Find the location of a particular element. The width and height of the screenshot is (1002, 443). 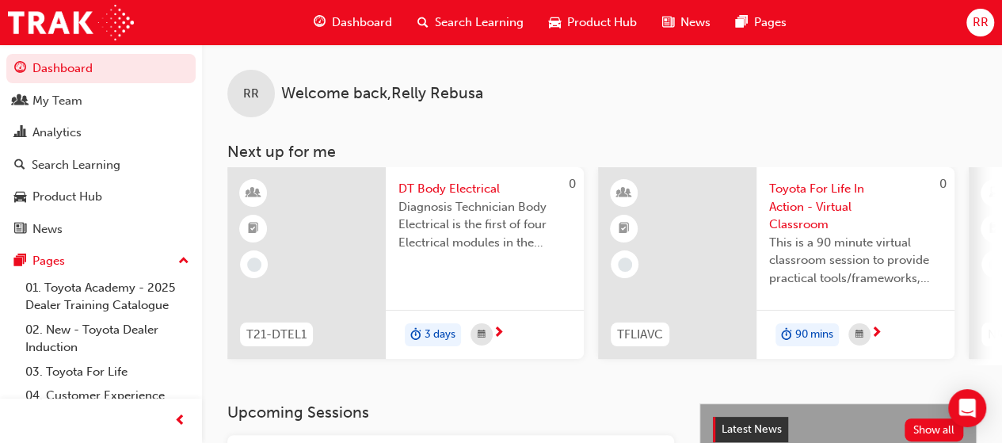

a: My Team is located at coordinates (101, 101).